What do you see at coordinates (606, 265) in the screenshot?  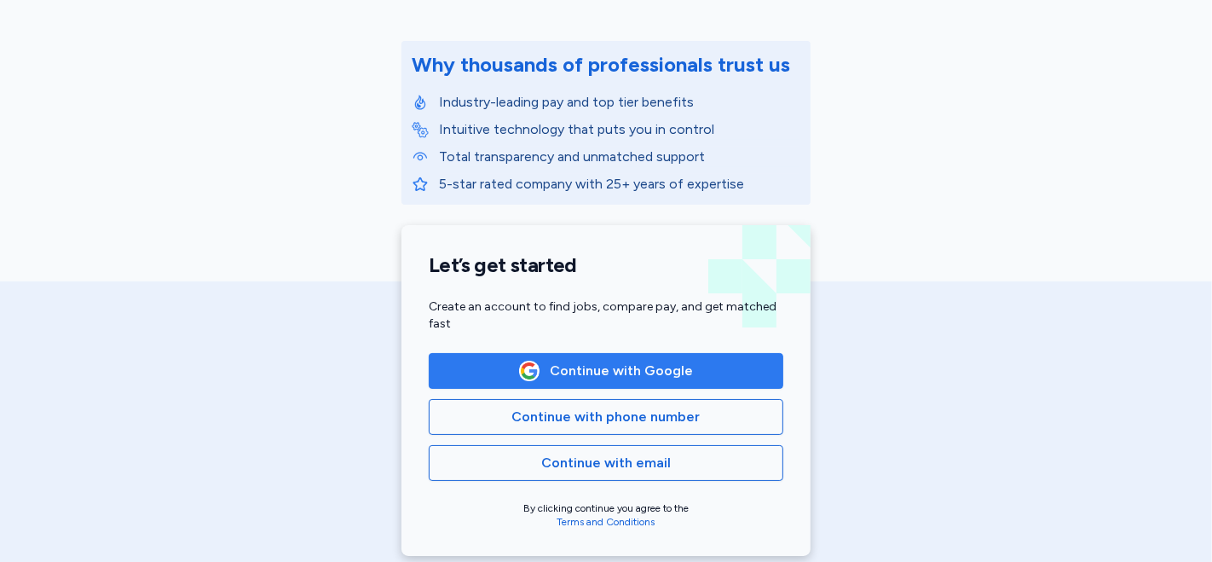 I see `h1: Let’s get started` at bounding box center [606, 265].